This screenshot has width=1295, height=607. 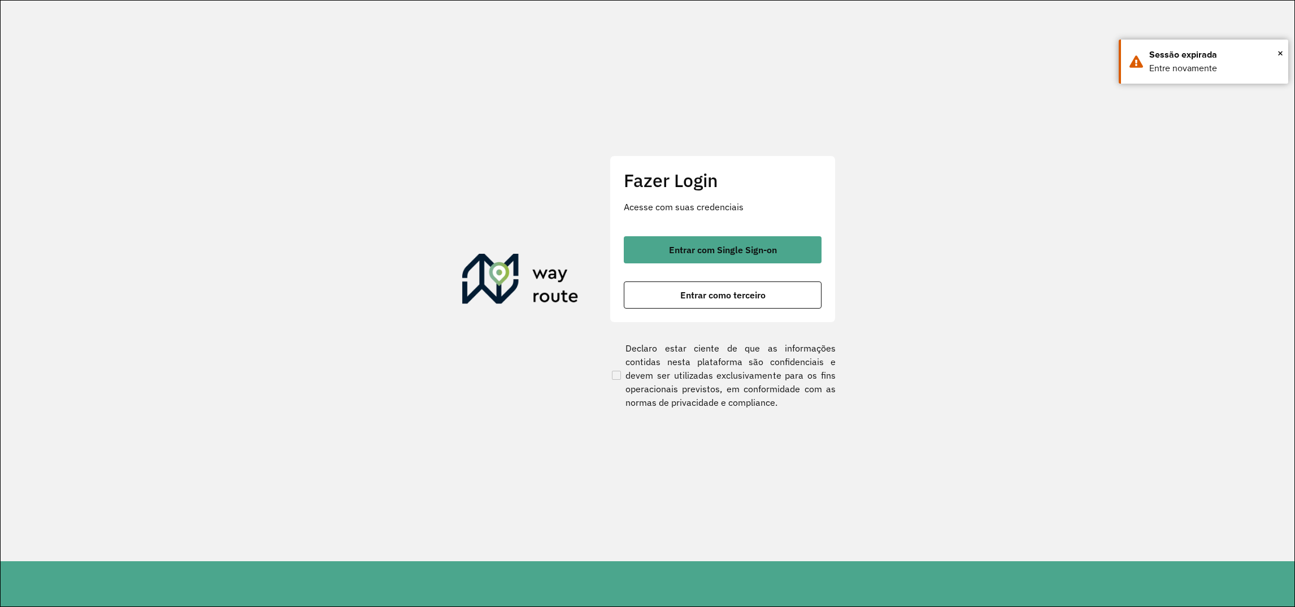 What do you see at coordinates (723, 250) in the screenshot?
I see `span: Entrar com Single Sign-on` at bounding box center [723, 250].